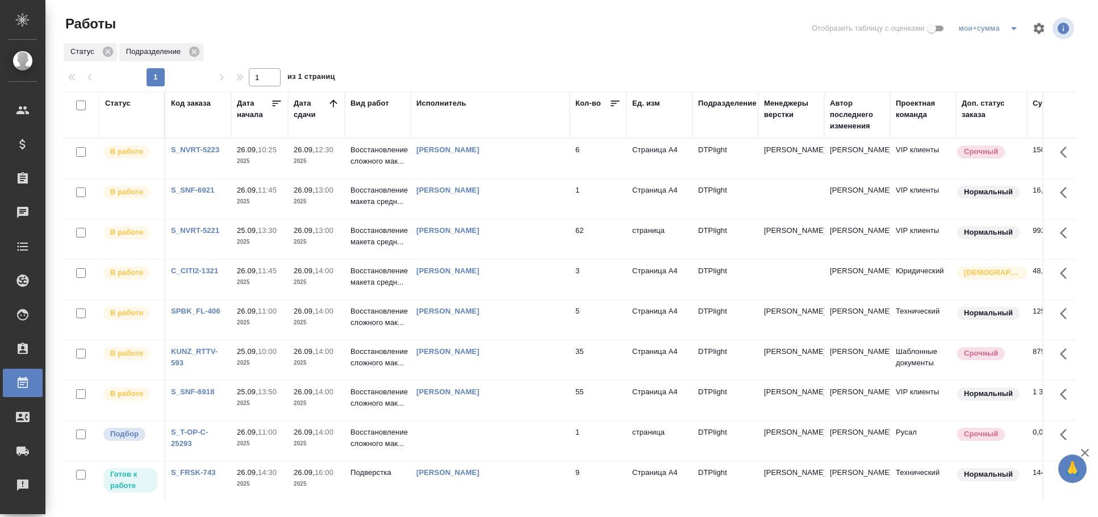  Describe the element at coordinates (1039, 28) in the screenshot. I see `span: Настроить таблицу` at that location.